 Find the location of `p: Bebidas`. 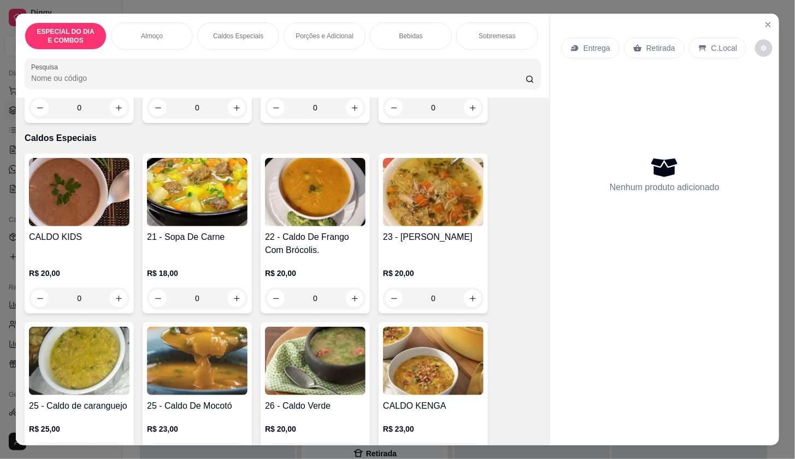

p: Bebidas is located at coordinates (410, 36).